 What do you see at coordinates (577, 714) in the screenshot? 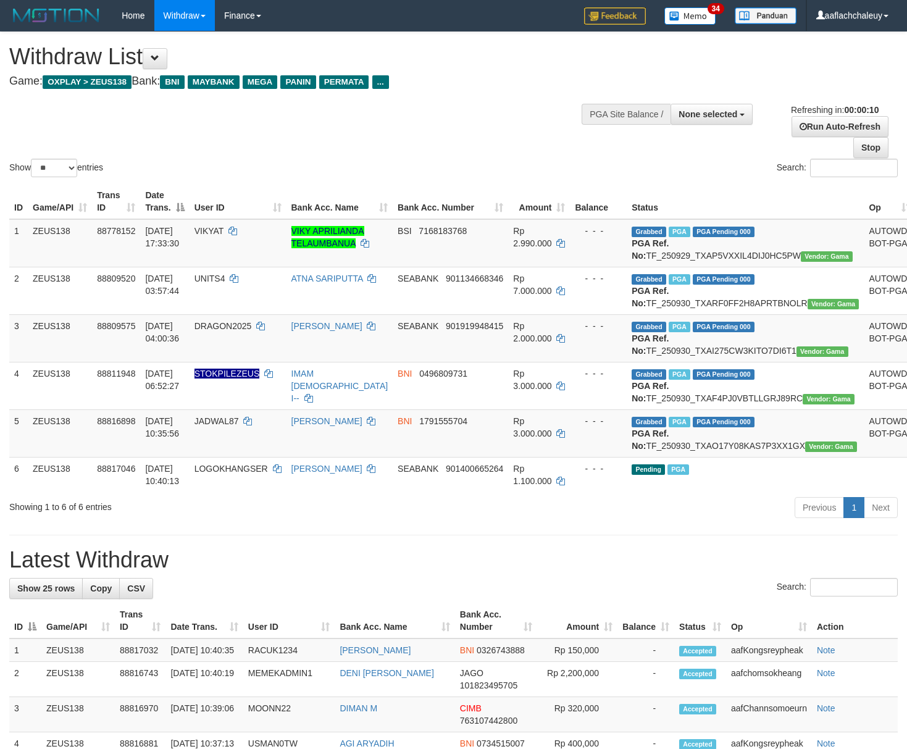
I see `td: Rp 320,000` at bounding box center [577, 714].